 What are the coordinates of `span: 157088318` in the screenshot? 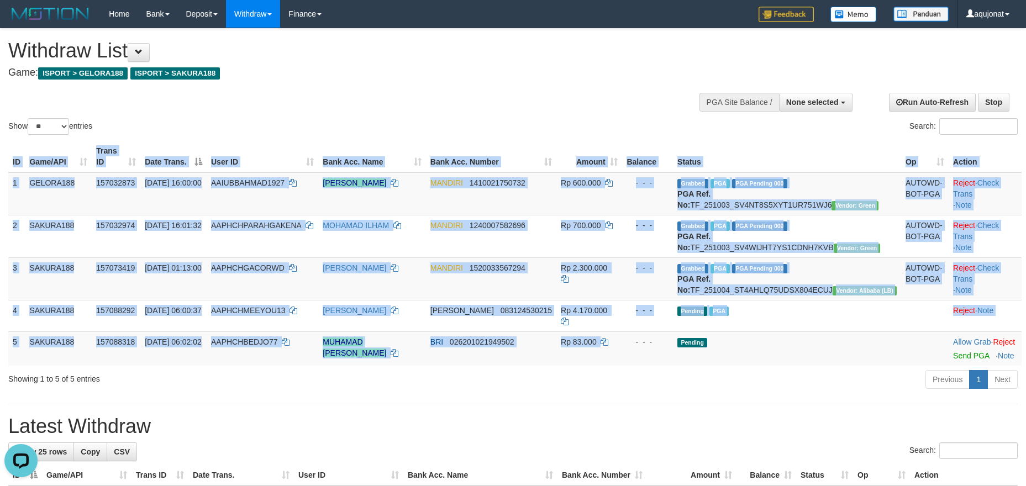 It's located at (115, 342).